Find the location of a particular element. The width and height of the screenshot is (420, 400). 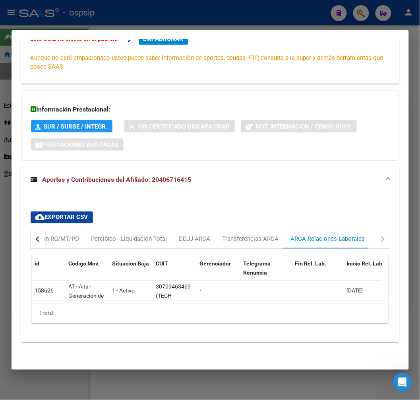

button: go back is located at coordinates (13, 12).